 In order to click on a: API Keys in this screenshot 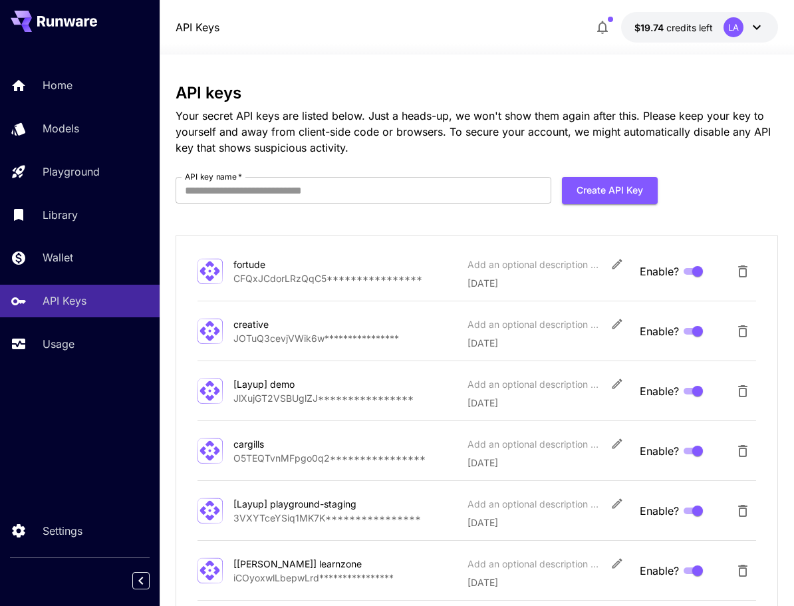, I will do `click(198, 27)`.